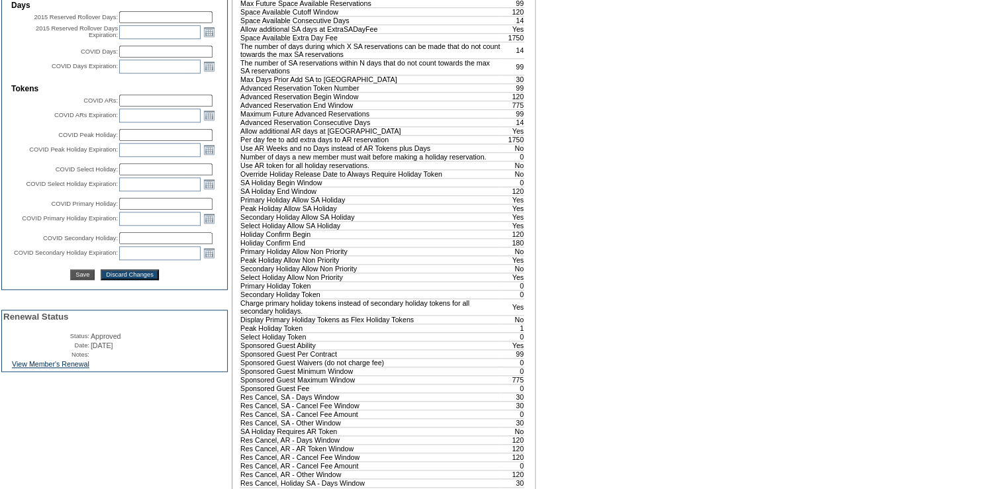 The image size is (1005, 489). I want to click on label: COVID Days:, so click(99, 52).